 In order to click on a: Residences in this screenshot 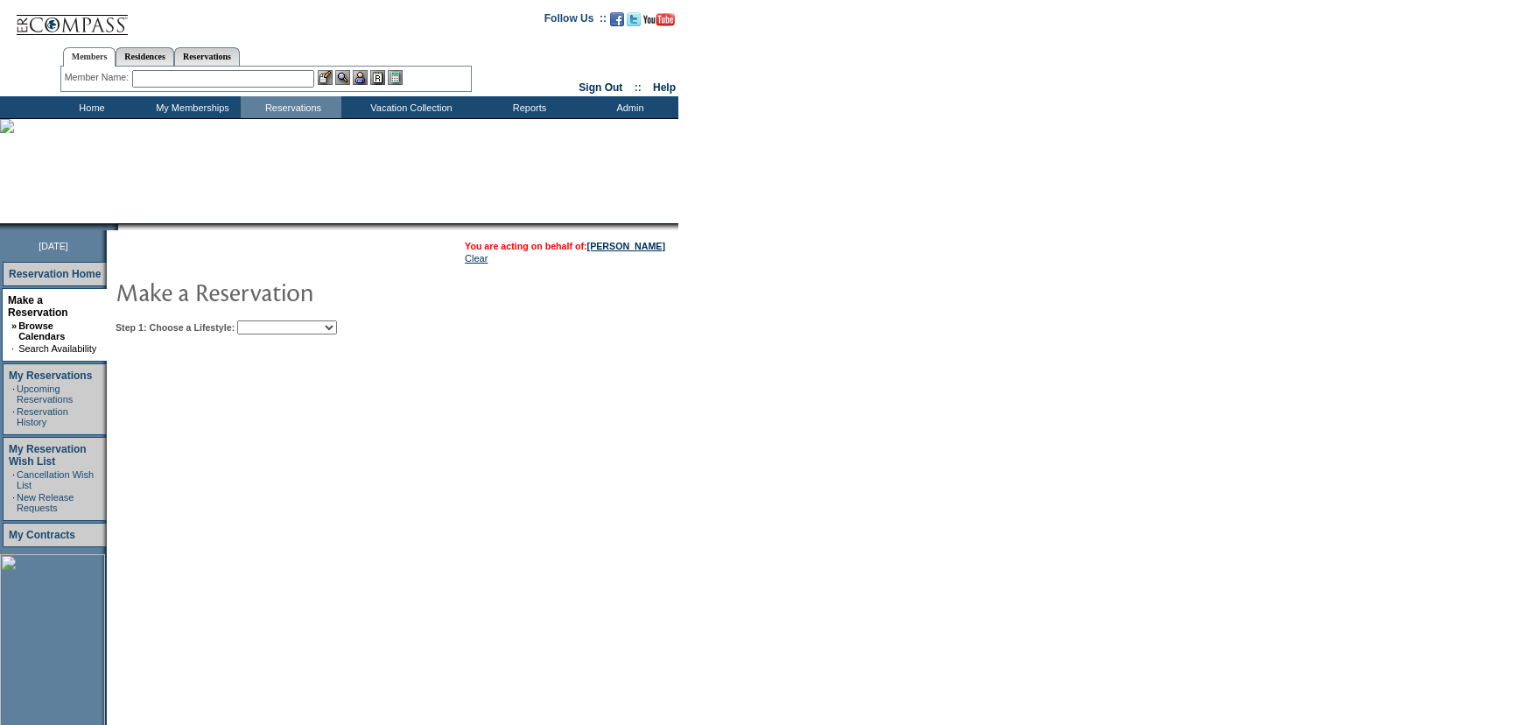, I will do `click(144, 56)`.